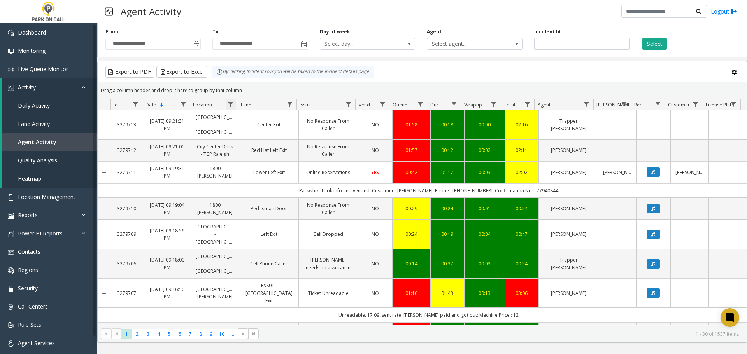 The image size is (747, 354). What do you see at coordinates (232, 334) in the screenshot?
I see `span: Page 11` at bounding box center [232, 334].